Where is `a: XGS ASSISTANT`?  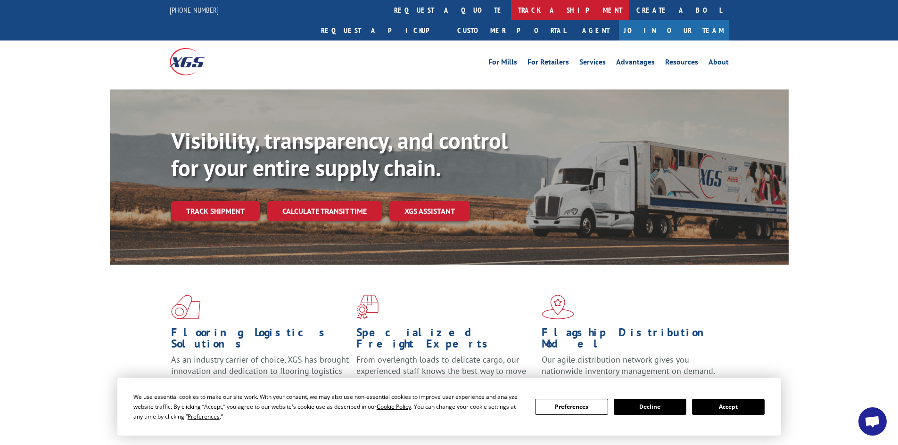
a: XGS ASSISTANT is located at coordinates (429, 211).